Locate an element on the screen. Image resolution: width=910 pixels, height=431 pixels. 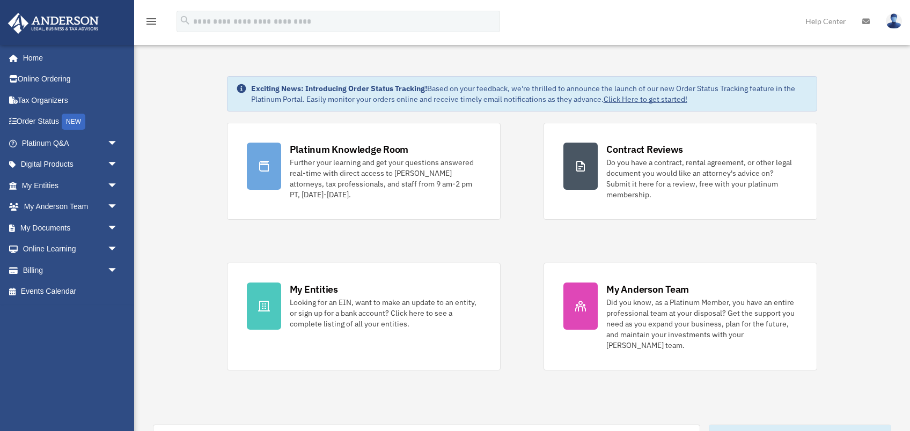
a: My Entitiesarrow_drop_down is located at coordinates (71, 186).